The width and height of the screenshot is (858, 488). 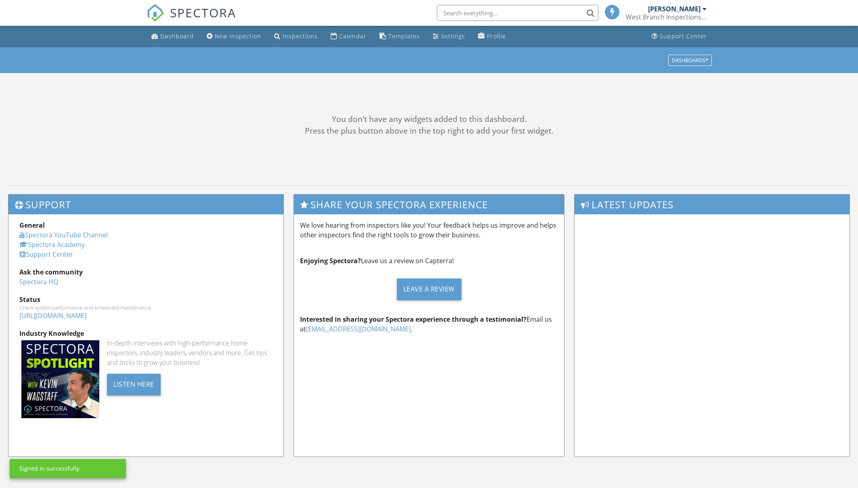 What do you see at coordinates (146, 272) in the screenshot?
I see `div: Ask the community` at bounding box center [146, 272].